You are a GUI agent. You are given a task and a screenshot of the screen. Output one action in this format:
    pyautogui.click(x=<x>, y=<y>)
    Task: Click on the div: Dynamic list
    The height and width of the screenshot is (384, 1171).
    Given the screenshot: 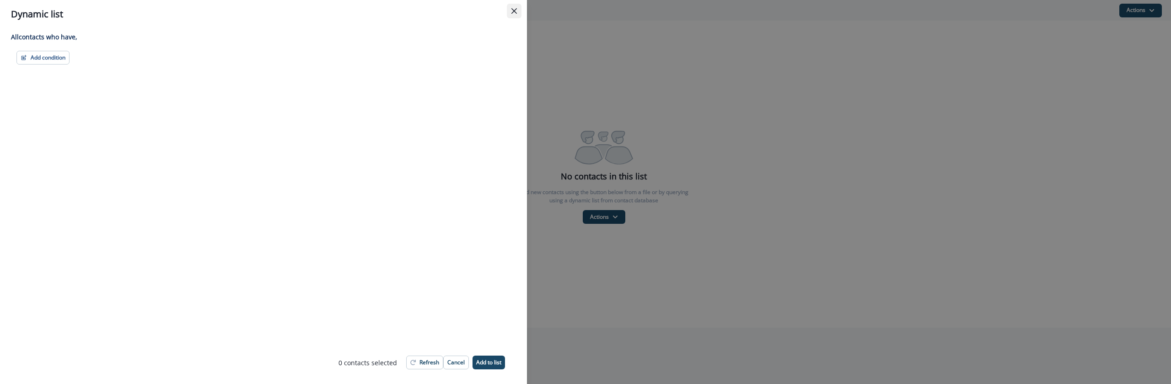 What is the action you would take?
    pyautogui.click(x=263, y=14)
    